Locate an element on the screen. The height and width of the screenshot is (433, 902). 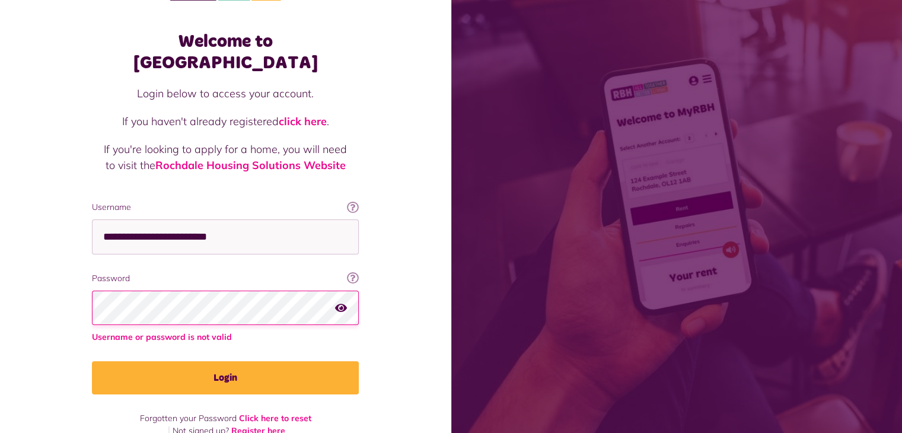
label: Password is located at coordinates (225, 278).